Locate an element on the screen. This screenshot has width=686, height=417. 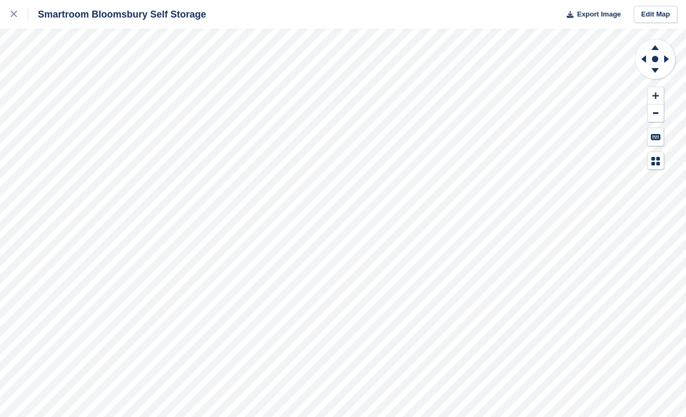
button: Zoom Out is located at coordinates (655, 113).